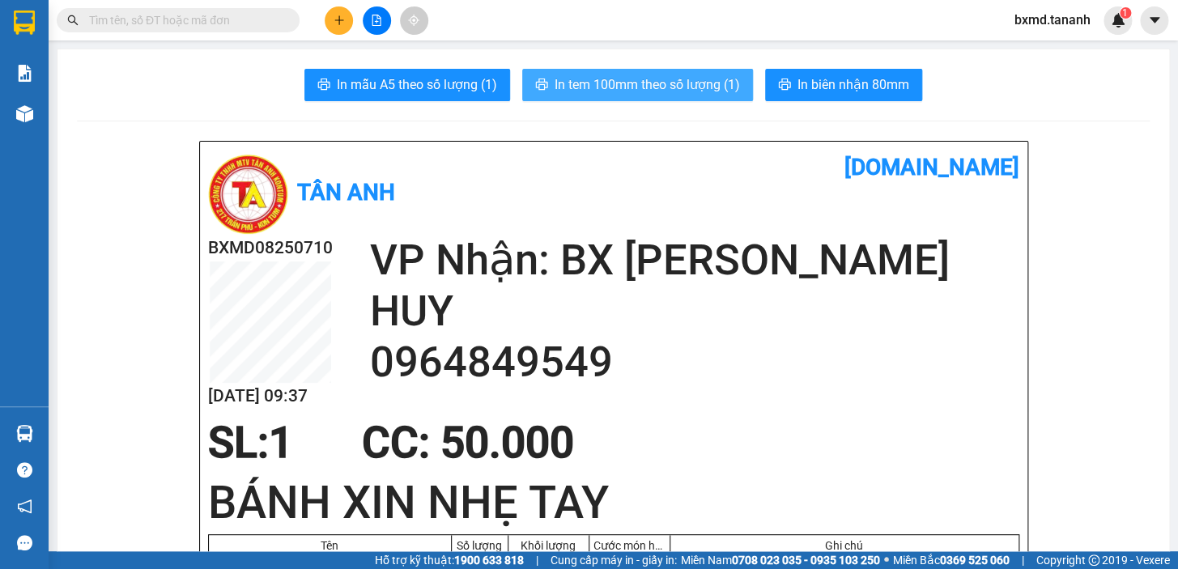  Describe the element at coordinates (407, 85) in the screenshot. I see `button: printerIn mẫu A5 theo số lượng (1)` at that location.